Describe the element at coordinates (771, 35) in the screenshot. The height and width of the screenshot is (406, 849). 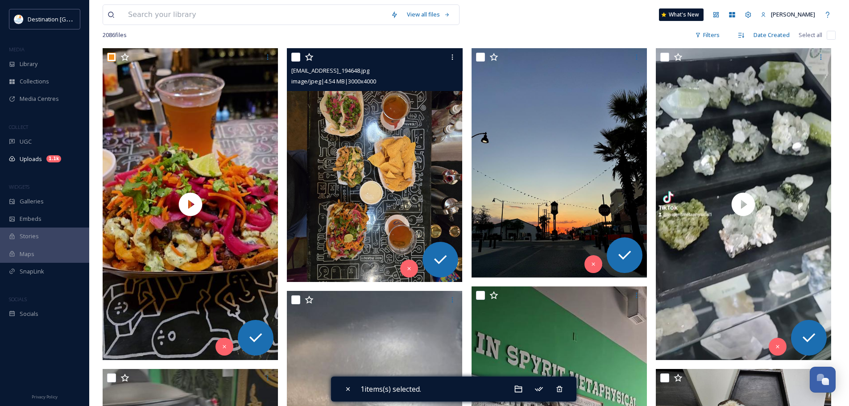
I see `div: Date Created` at that location.